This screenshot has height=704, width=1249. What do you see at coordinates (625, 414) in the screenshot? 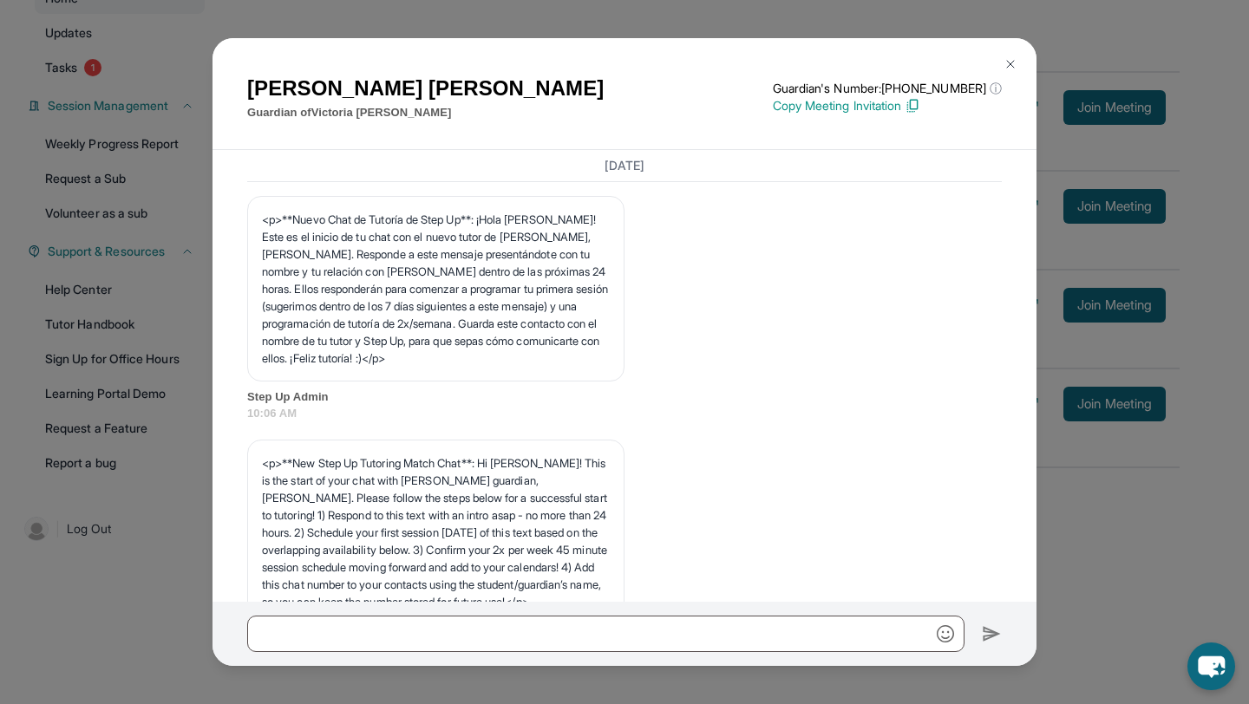
I see `span: 10:06 AM` at bounding box center [625, 414].